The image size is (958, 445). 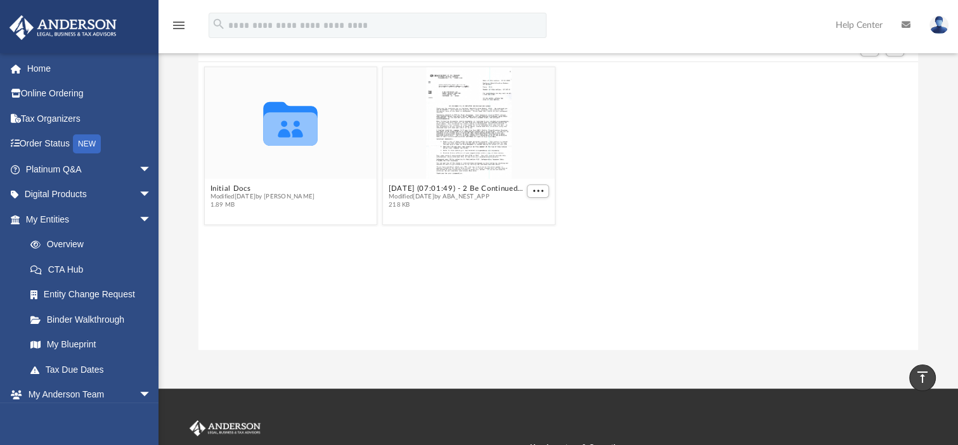 What do you see at coordinates (89, 119) in the screenshot?
I see `a: Tax Organizers` at bounding box center [89, 119].